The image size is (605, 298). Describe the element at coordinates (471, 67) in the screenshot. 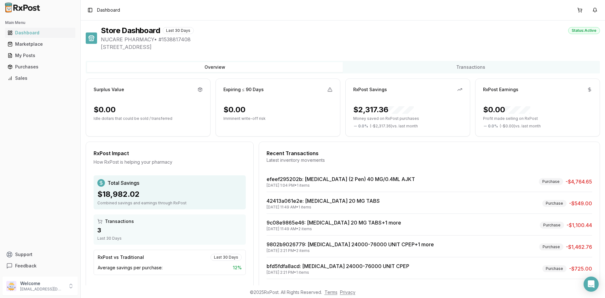

I see `button: Transactions` at that location.